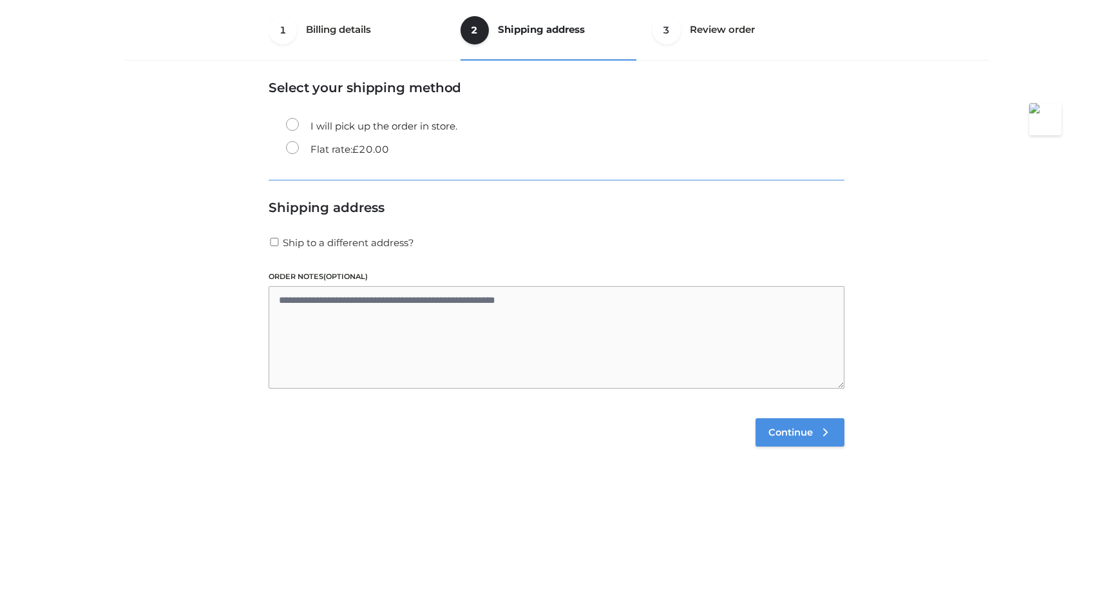 The image size is (1113, 589). What do you see at coordinates (372, 126) in the screenshot?
I see `label: I will pick up the order in store.` at bounding box center [372, 126].